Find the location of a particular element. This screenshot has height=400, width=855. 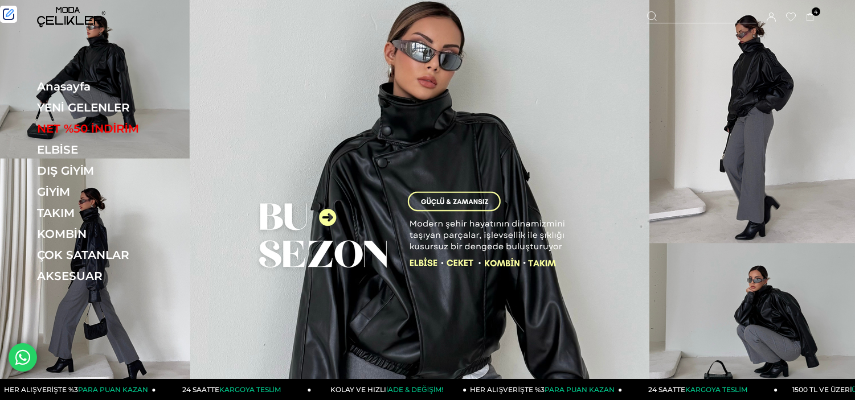

a: KOLAY VE HIZLIİADE & DEĞİŞİM! is located at coordinates (388, 389).